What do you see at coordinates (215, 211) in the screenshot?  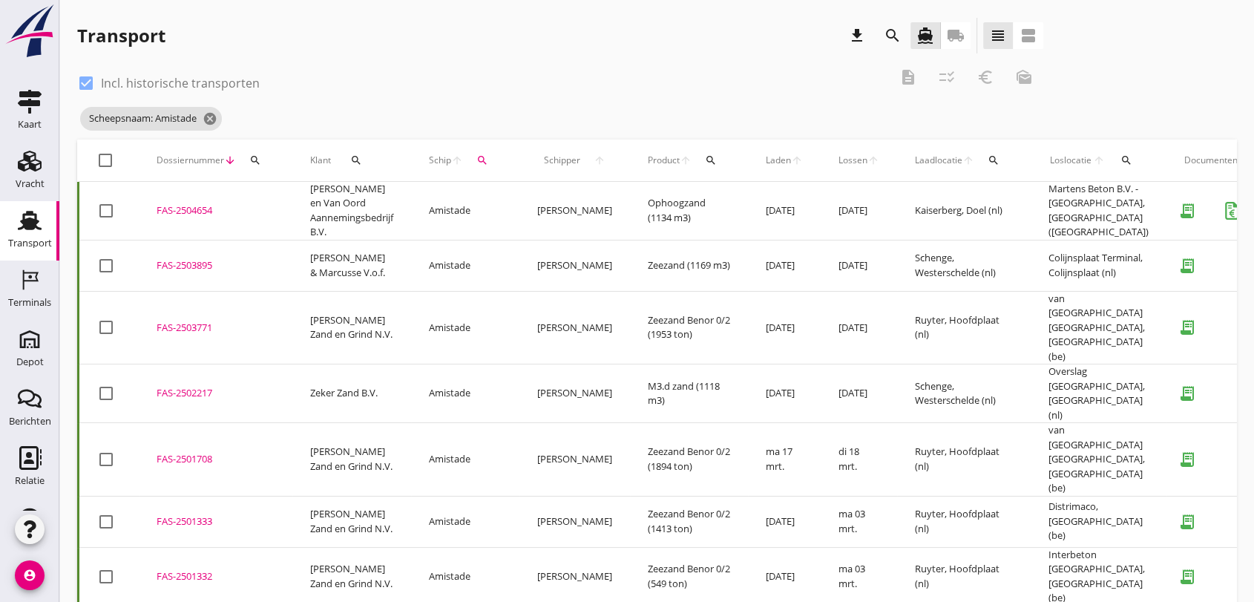 I see `div: FAS-2504654` at bounding box center [215, 211].